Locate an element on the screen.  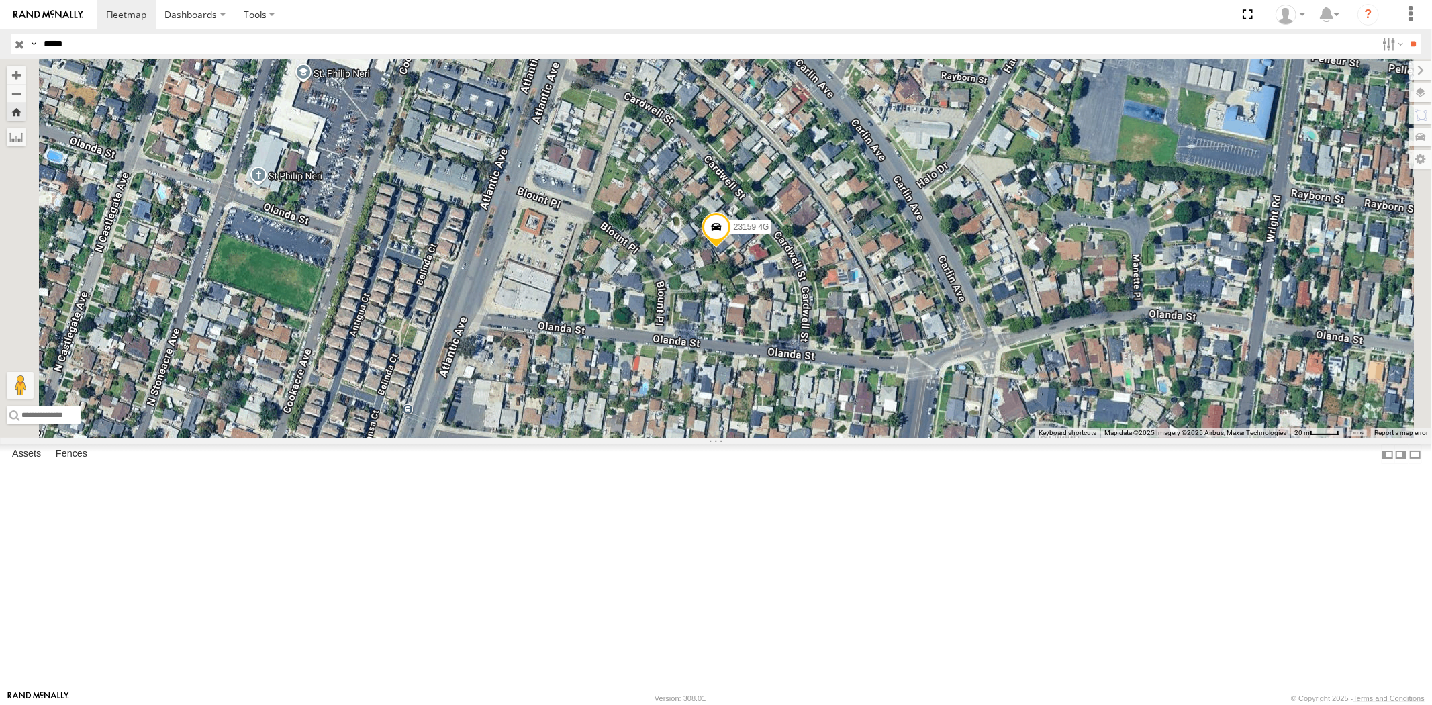
div: Version: 308.01 is located at coordinates (680, 698).